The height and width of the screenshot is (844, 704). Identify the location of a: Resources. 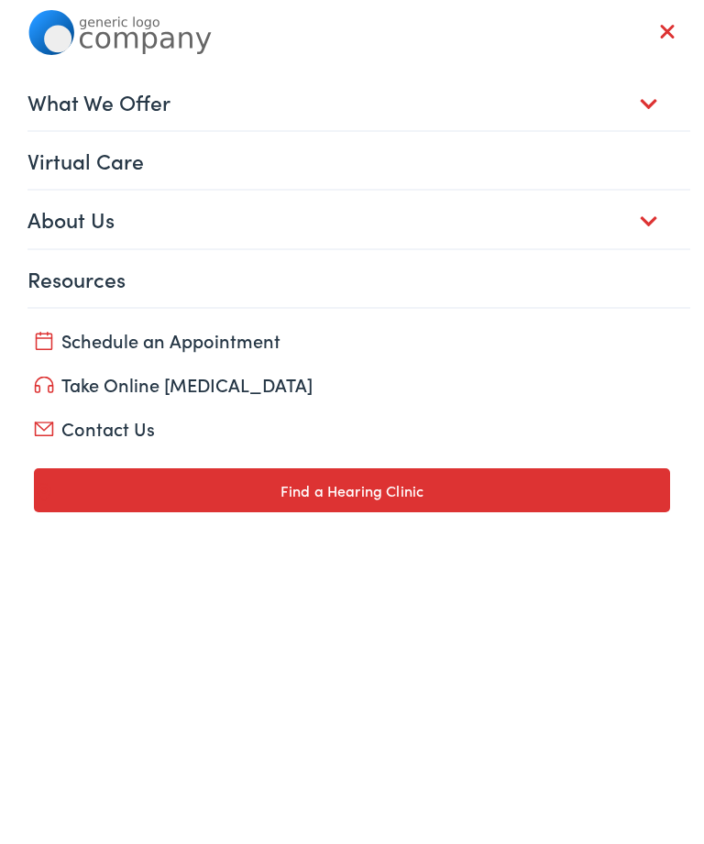
(358, 279).